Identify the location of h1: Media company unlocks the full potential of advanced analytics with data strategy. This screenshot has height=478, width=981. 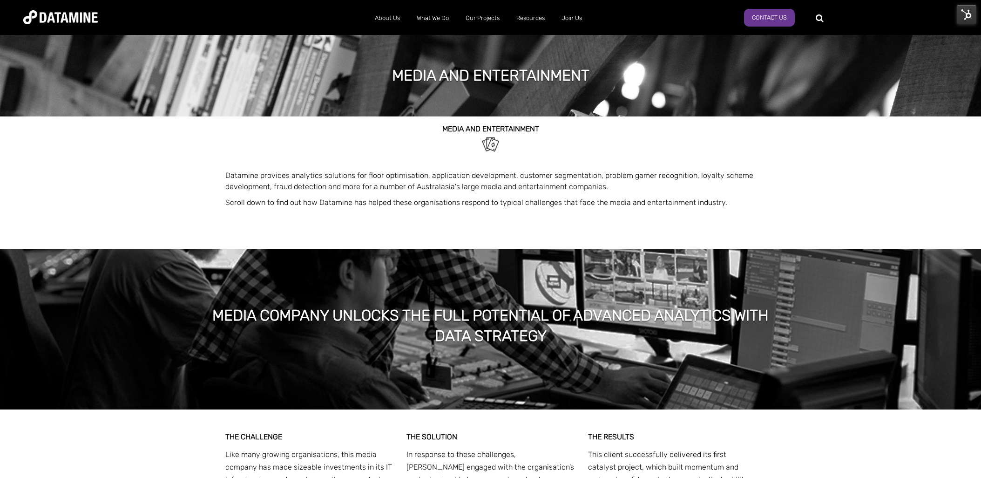
(491, 326).